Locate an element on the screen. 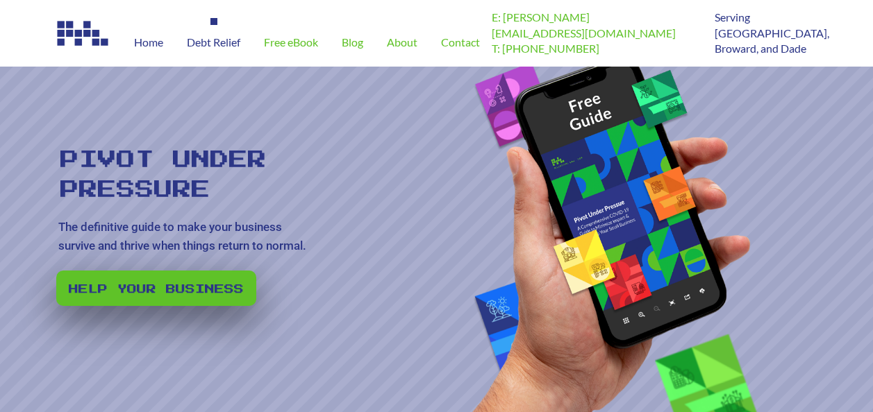 Image resolution: width=873 pixels, height=412 pixels. span: Home is located at coordinates (149, 42).